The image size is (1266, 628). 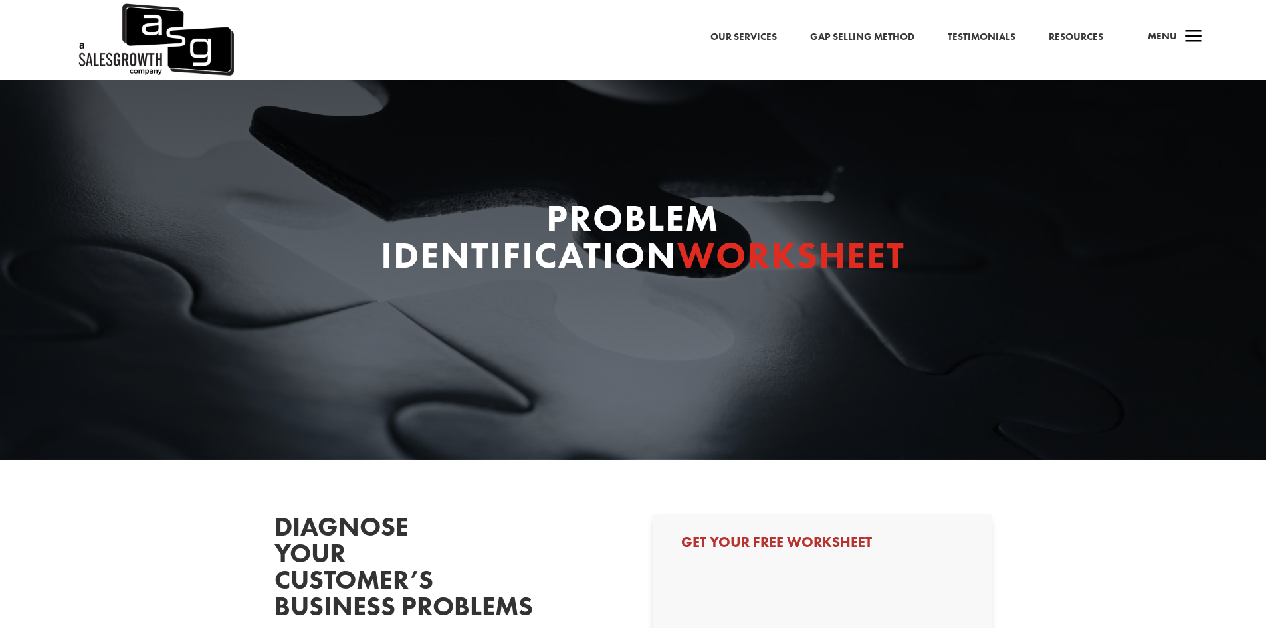 What do you see at coordinates (862, 37) in the screenshot?
I see `a: Gap Selling Method` at bounding box center [862, 37].